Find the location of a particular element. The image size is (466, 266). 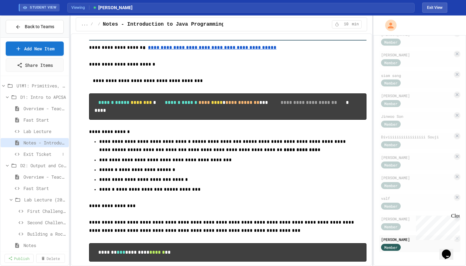

div: My Account is located at coordinates (388, 25).